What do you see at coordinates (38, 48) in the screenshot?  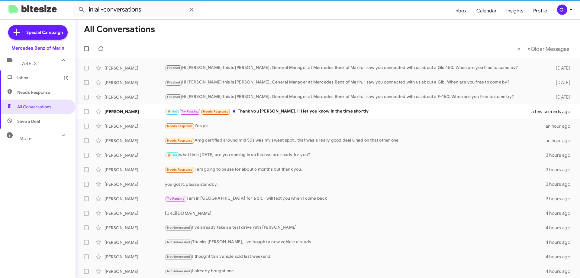 I see `div: Mercedes Benz of Marin` at bounding box center [38, 48].